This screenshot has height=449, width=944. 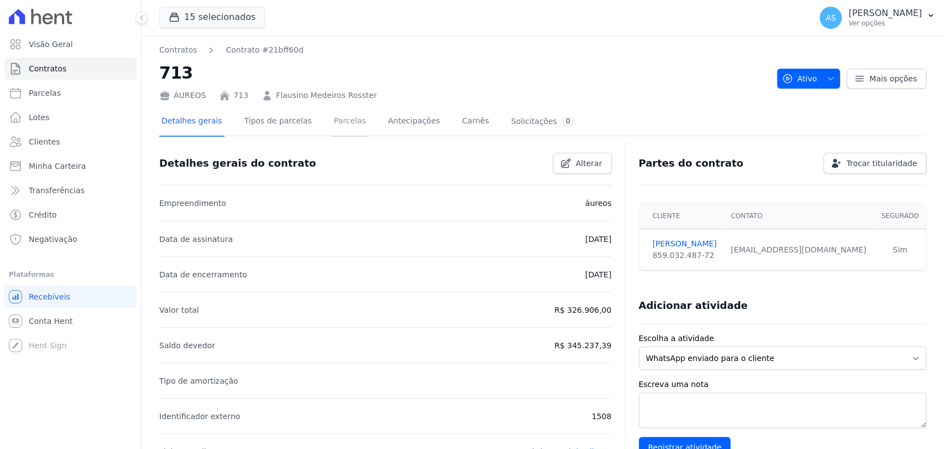 What do you see at coordinates (685, 255) in the screenshot?
I see `div: 859.032.487-72` at bounding box center [685, 255].